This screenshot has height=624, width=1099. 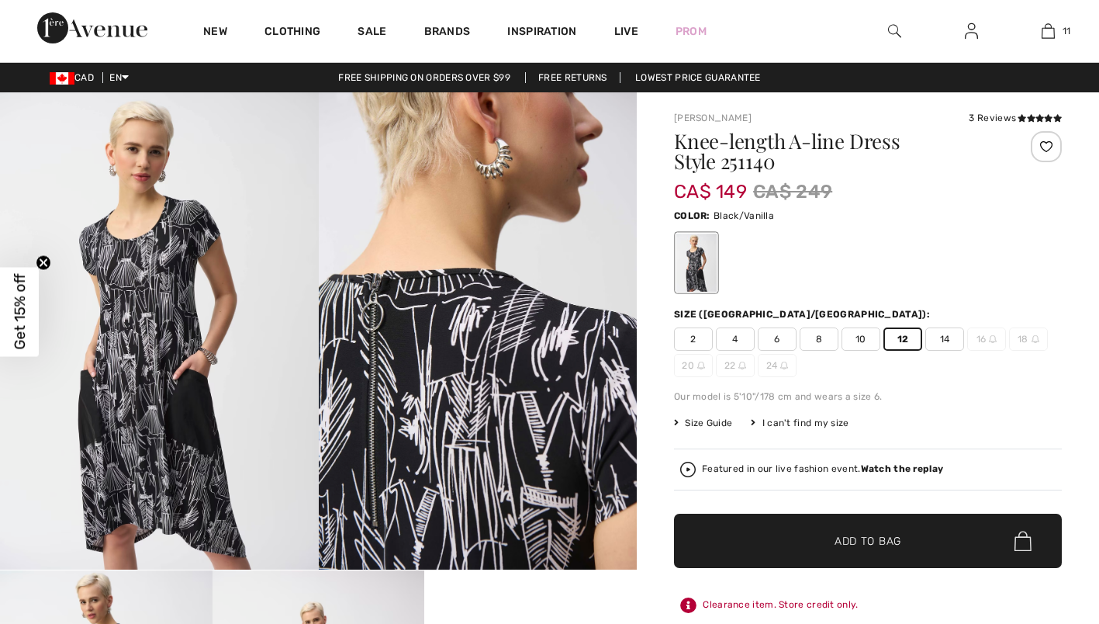 I want to click on div: 3 Reviews, so click(x=1016, y=118).